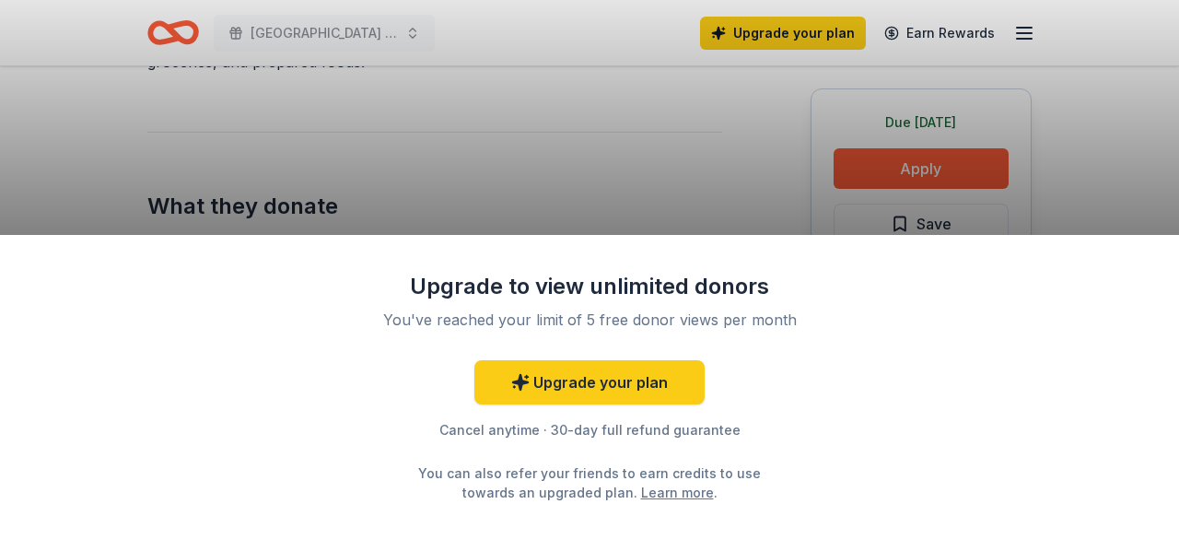 The width and height of the screenshot is (1179, 539). What do you see at coordinates (677, 492) in the screenshot?
I see `a: Learn more` at bounding box center [677, 492].